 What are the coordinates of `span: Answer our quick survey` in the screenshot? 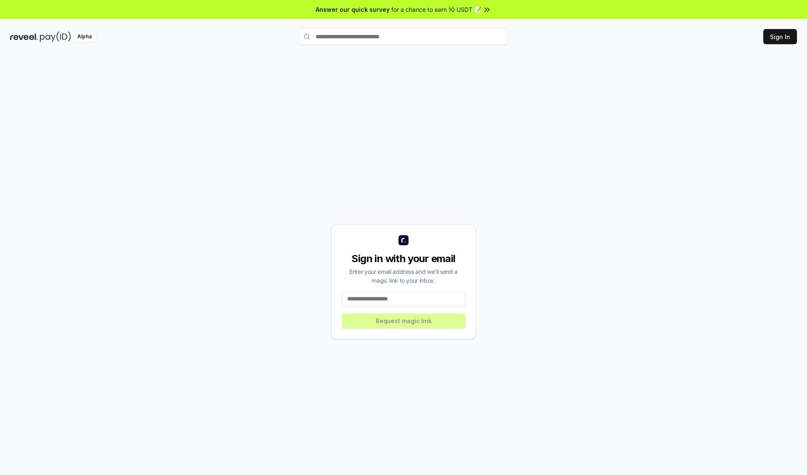 It's located at (353, 9).